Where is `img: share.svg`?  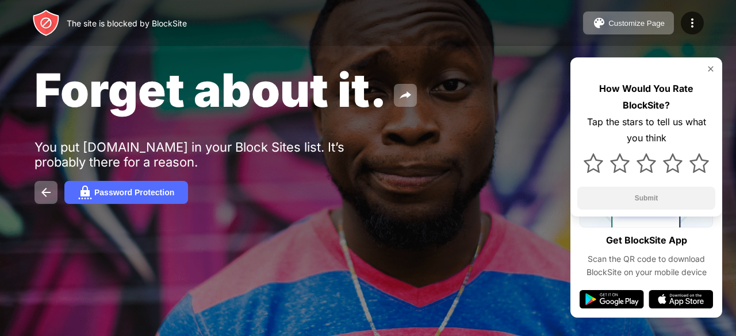 img: share.svg is located at coordinates (405, 95).